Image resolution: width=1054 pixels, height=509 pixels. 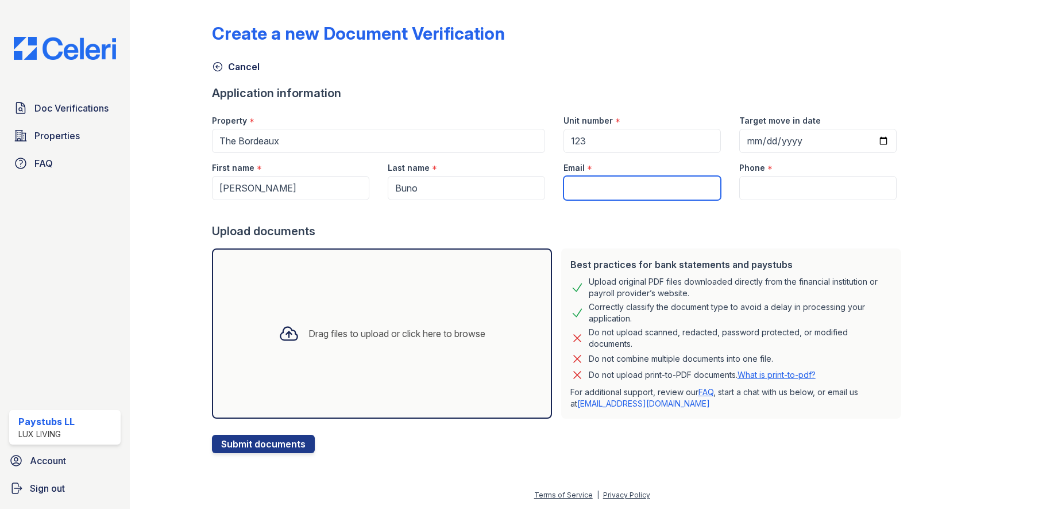 I want to click on div: Paystubs LL, so click(x=47, y=421).